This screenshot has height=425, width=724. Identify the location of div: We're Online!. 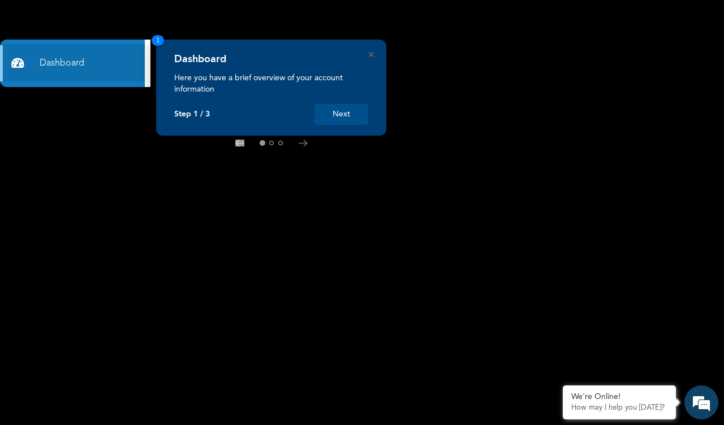
(619, 397).